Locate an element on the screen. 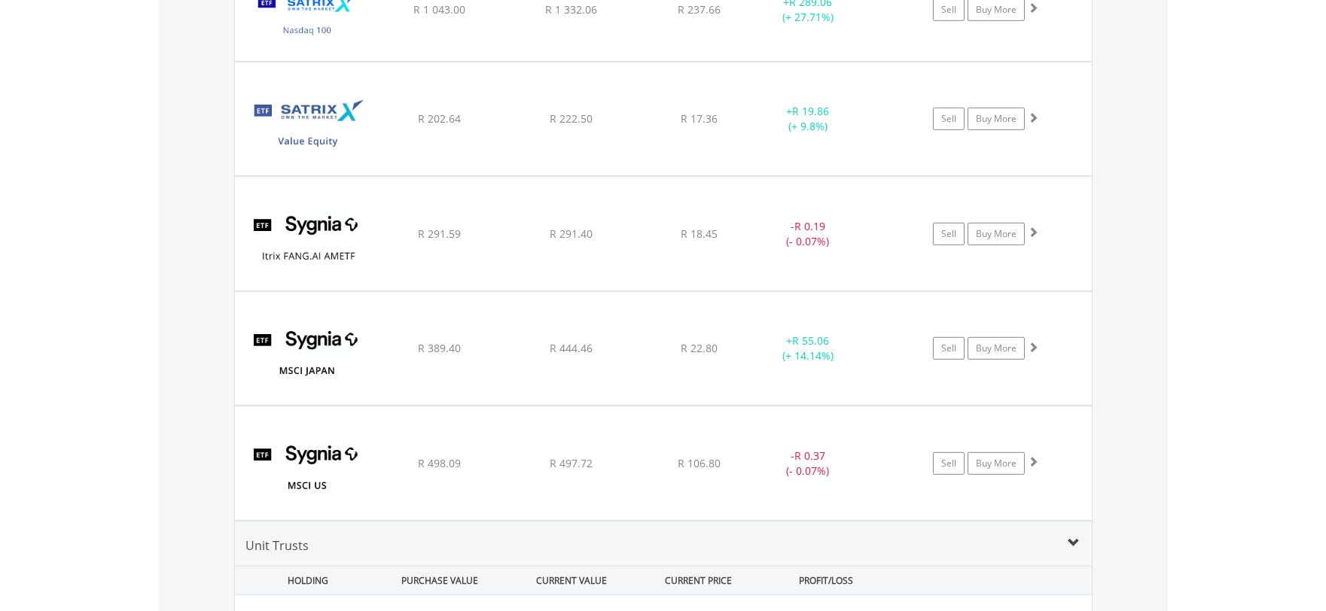  span: R 1 043.00 is located at coordinates (439, 9).